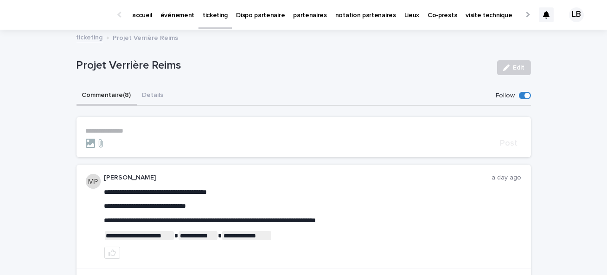 Image resolution: width=607 pixels, height=275 pixels. I want to click on img: Ls34BcGeRexTGTNfXpUC, so click(64, 15).